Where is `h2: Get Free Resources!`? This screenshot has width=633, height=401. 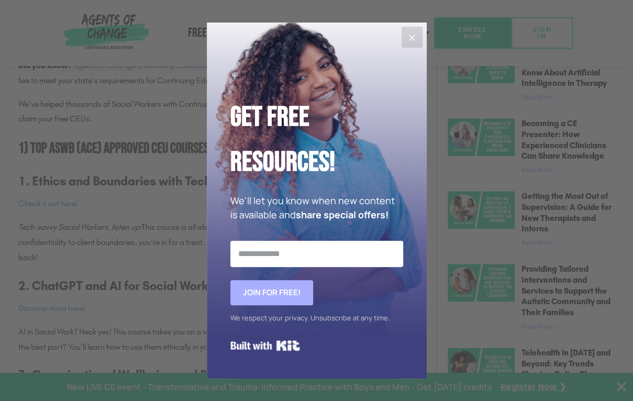
h2: Get Free Resources! is located at coordinates (317, 140).